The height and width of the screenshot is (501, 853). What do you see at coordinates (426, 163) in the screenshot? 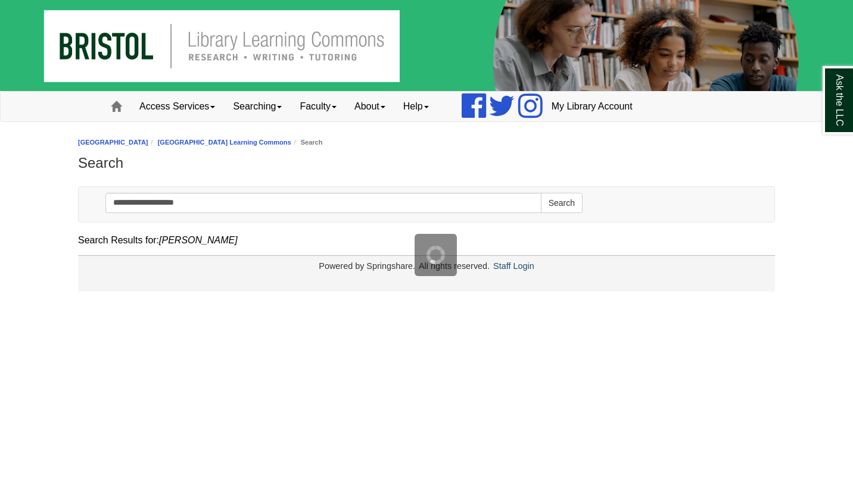
I see `h1: Search` at bounding box center [426, 163].